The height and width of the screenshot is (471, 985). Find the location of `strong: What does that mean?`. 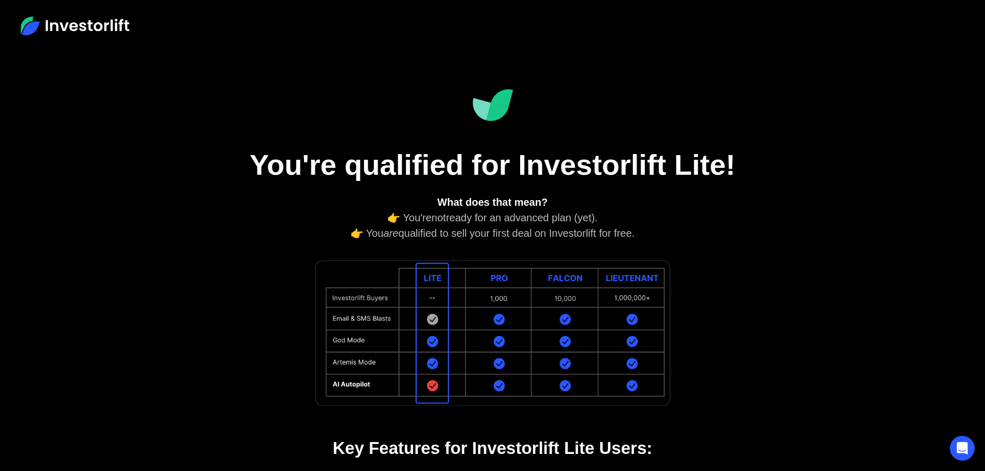

strong: What does that mean? is located at coordinates (492, 202).